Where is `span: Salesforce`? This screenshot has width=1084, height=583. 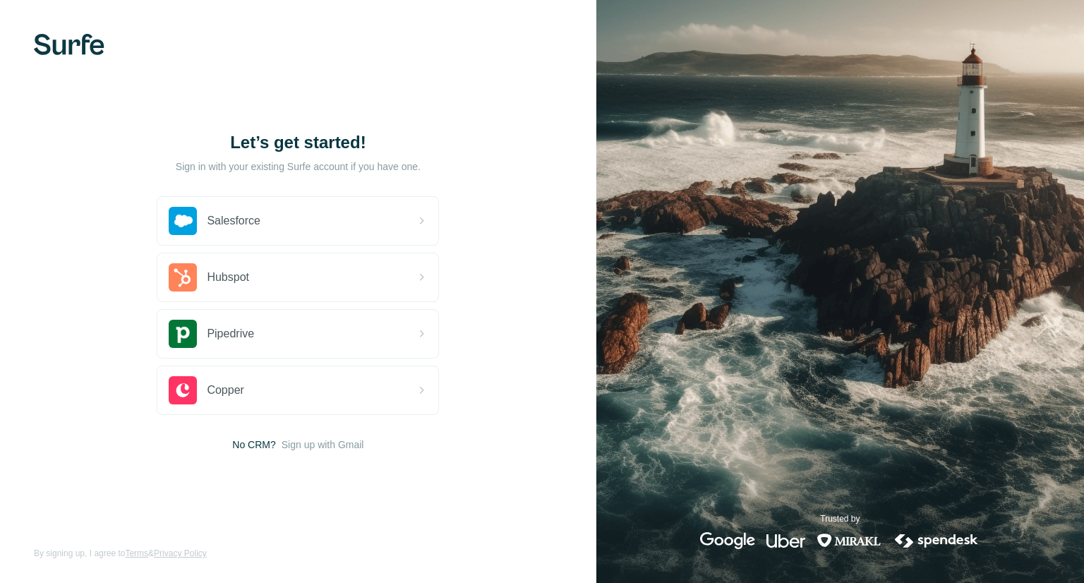
span: Salesforce is located at coordinates (234, 221).